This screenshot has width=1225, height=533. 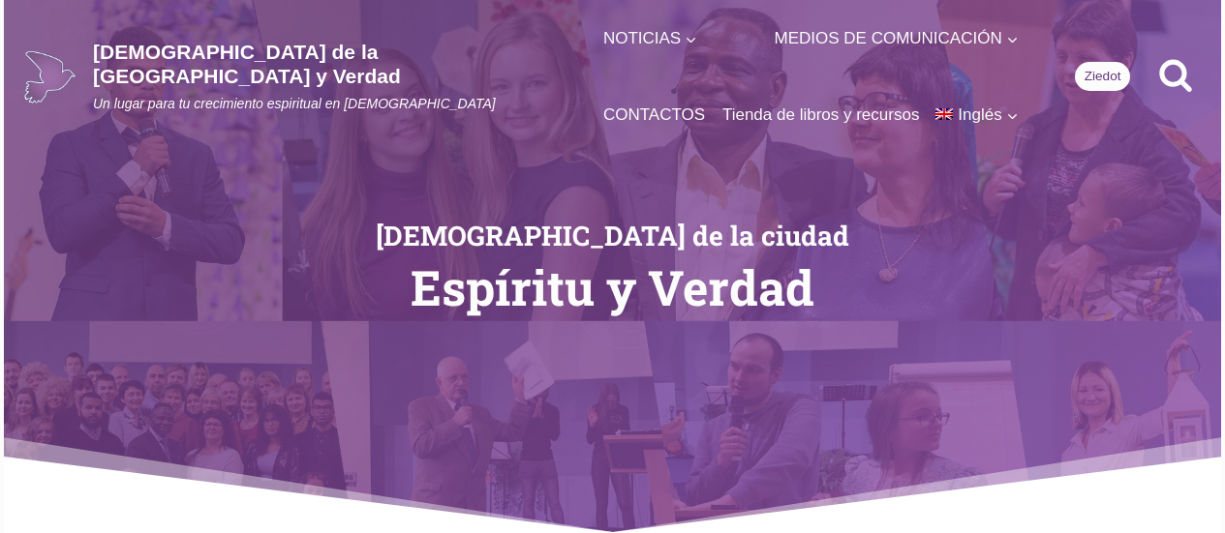 What do you see at coordinates (1175, 76) in the screenshot?
I see `button: Ver formulario de búsqueda` at bounding box center [1175, 76].